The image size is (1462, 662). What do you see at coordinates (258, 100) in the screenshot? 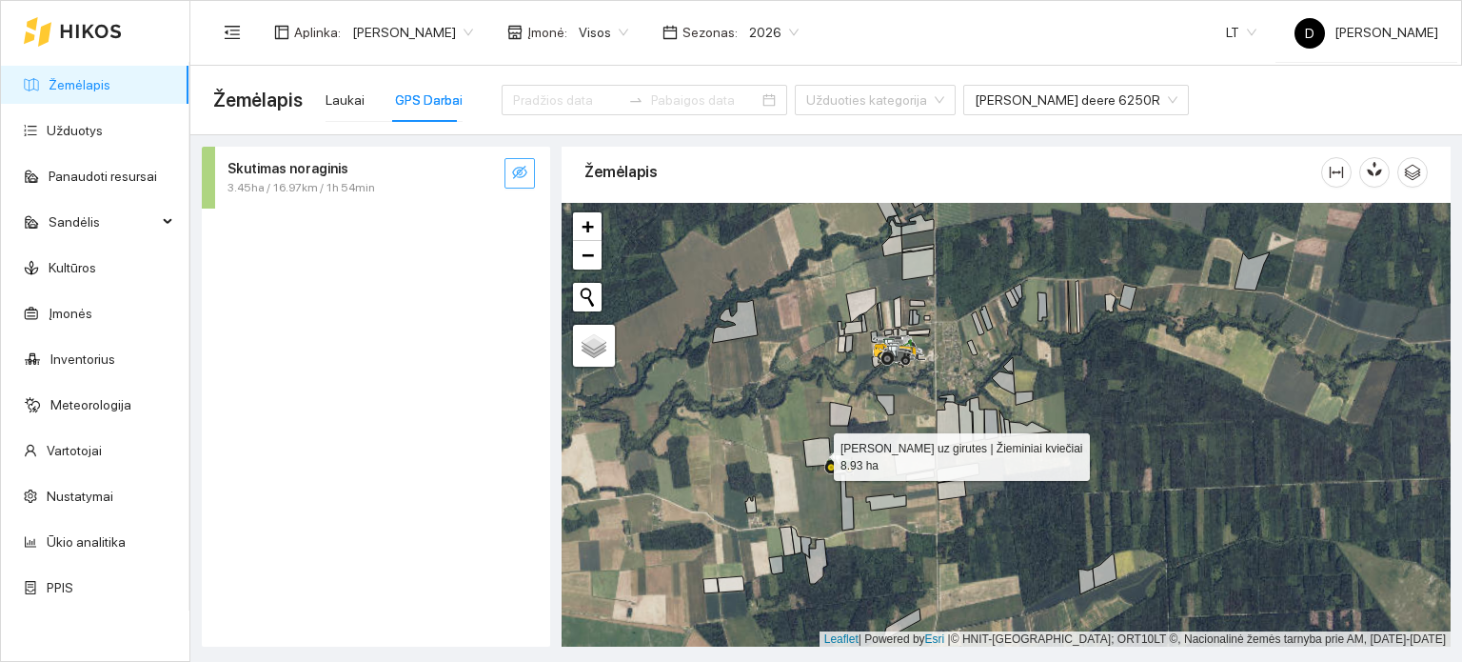
I see `span: Žemėlapis` at bounding box center [258, 100].